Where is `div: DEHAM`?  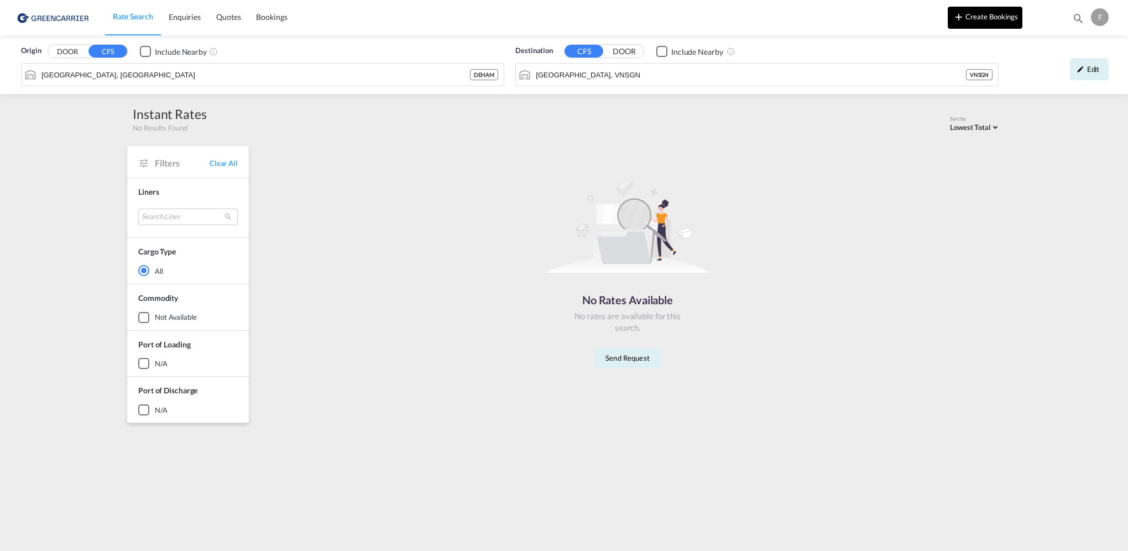
div: DEHAM is located at coordinates (484, 75).